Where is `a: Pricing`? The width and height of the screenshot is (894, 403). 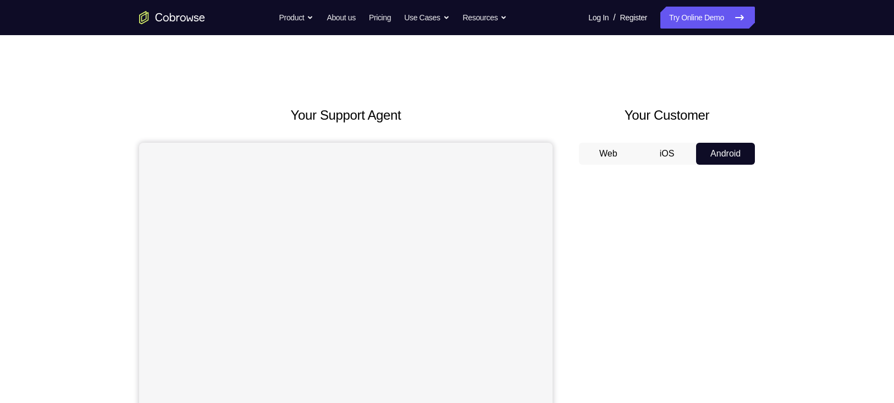
a: Pricing is located at coordinates (380, 18).